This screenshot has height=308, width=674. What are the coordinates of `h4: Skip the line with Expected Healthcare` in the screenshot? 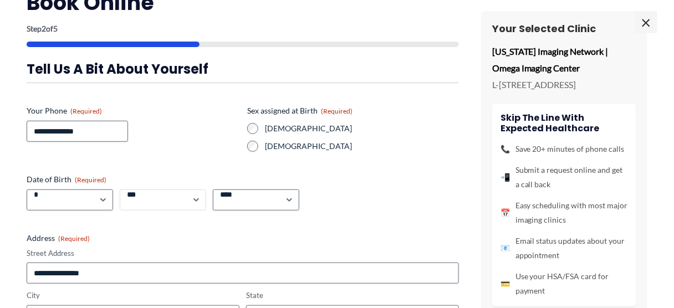 It's located at (565, 123).